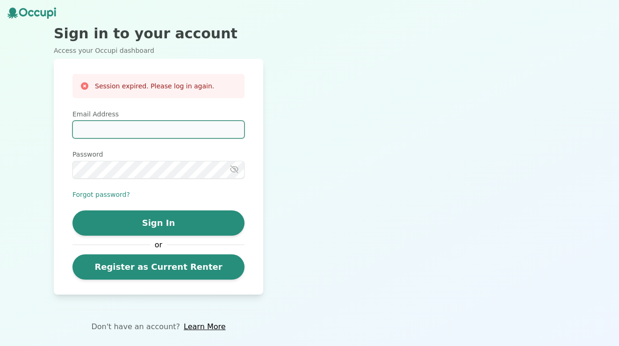 This screenshot has width=619, height=346. Describe the element at coordinates (154, 86) in the screenshot. I see `h3: Session expired. Please log in again.` at that location.